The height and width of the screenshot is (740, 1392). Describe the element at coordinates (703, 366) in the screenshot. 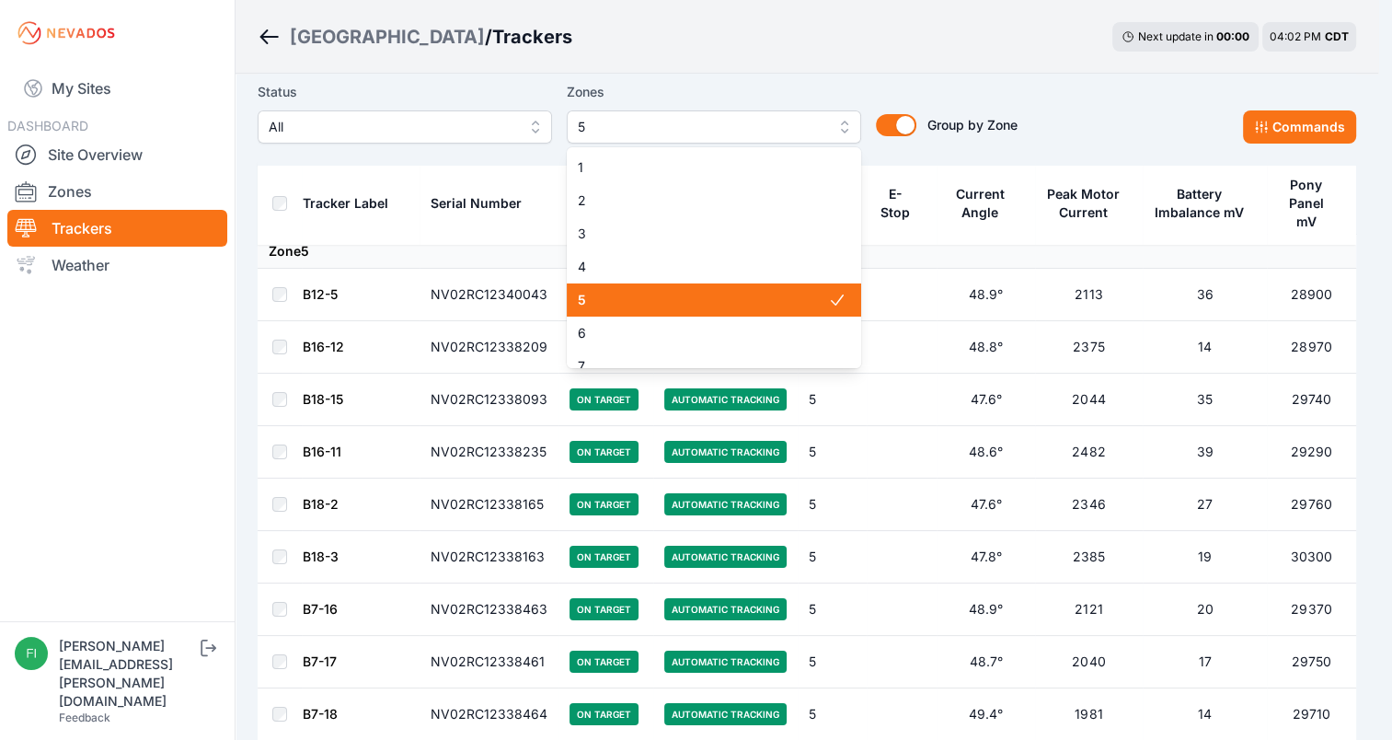

I see `span: 7` at that location.